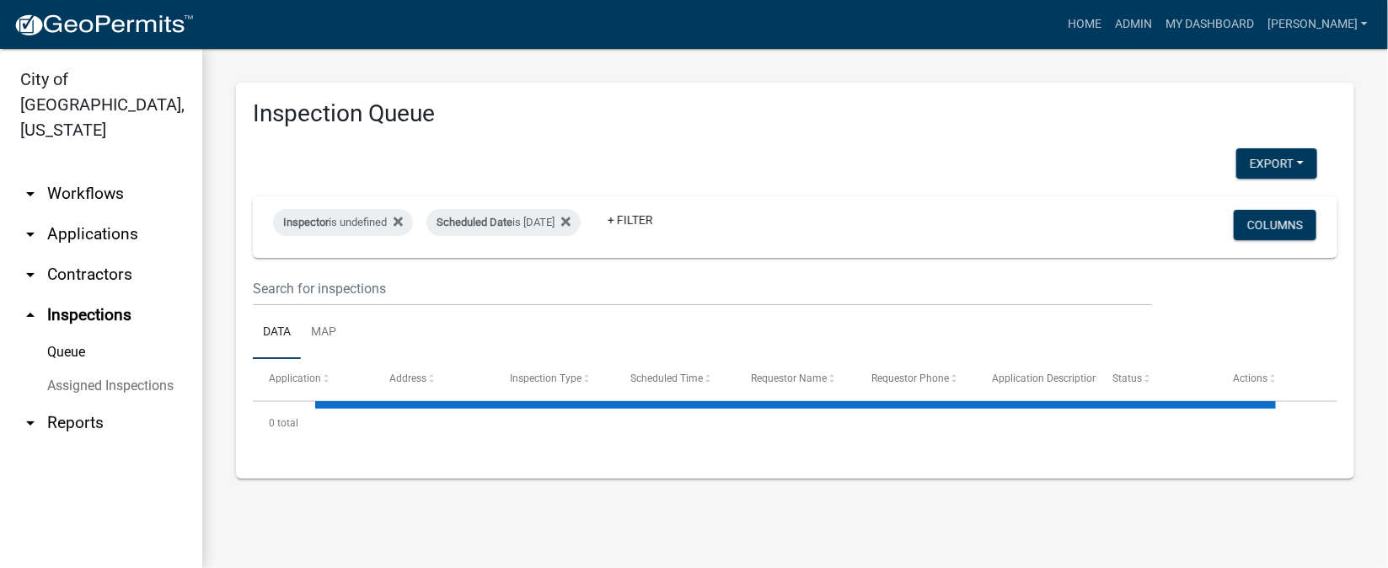 The height and width of the screenshot is (568, 1388). Describe the element at coordinates (313, 379) in the screenshot. I see `datatable-header-cell: Application` at that location.